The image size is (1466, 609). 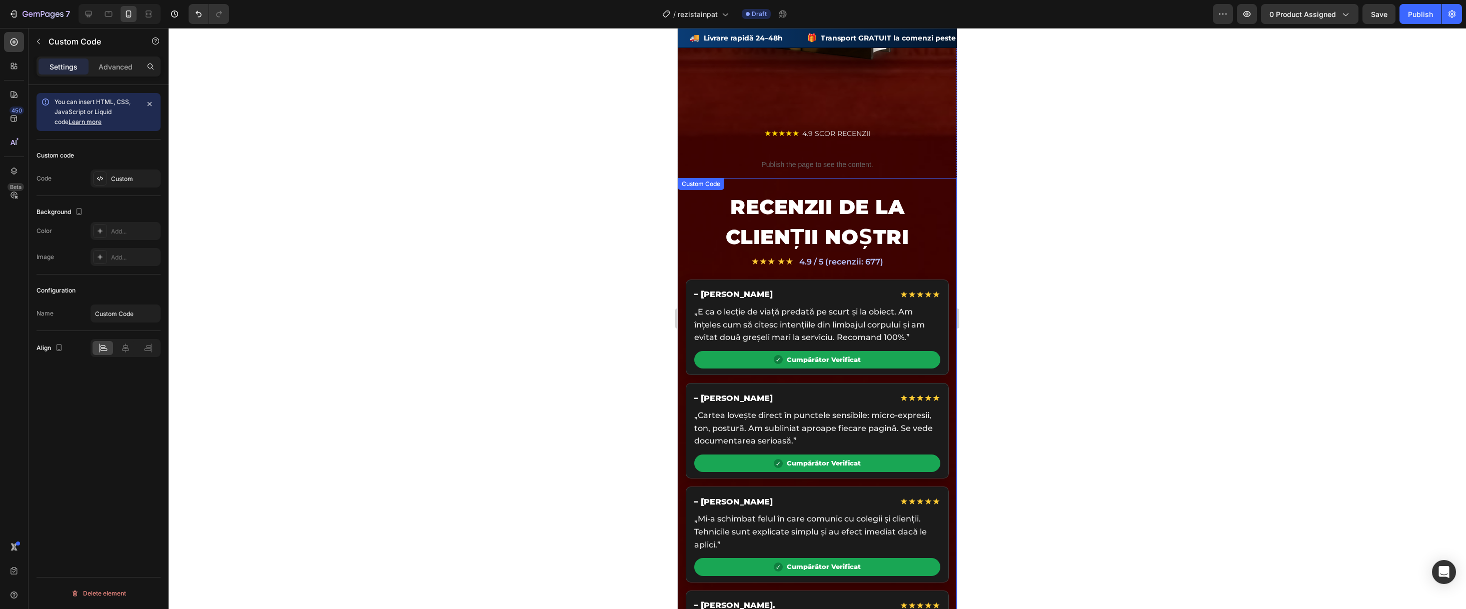 I want to click on p: Advanced, so click(x=116, y=67).